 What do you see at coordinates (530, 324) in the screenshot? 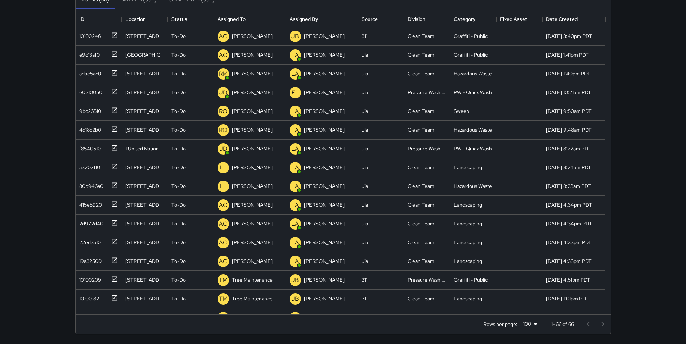
I see `div: 100` at bounding box center [530, 324].